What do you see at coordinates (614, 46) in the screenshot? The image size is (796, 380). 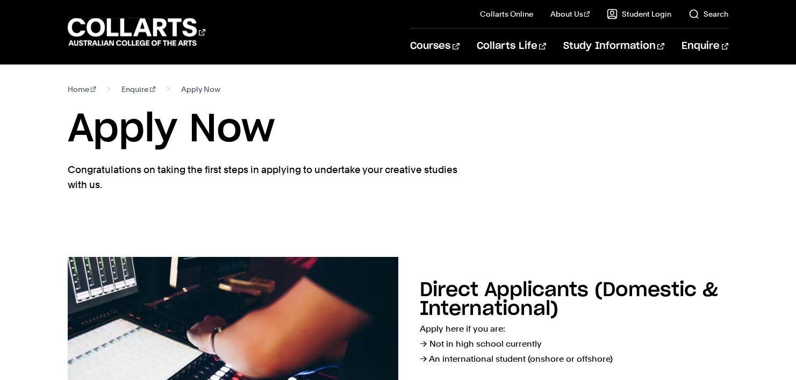 I see `a: Study Information` at bounding box center [614, 46].